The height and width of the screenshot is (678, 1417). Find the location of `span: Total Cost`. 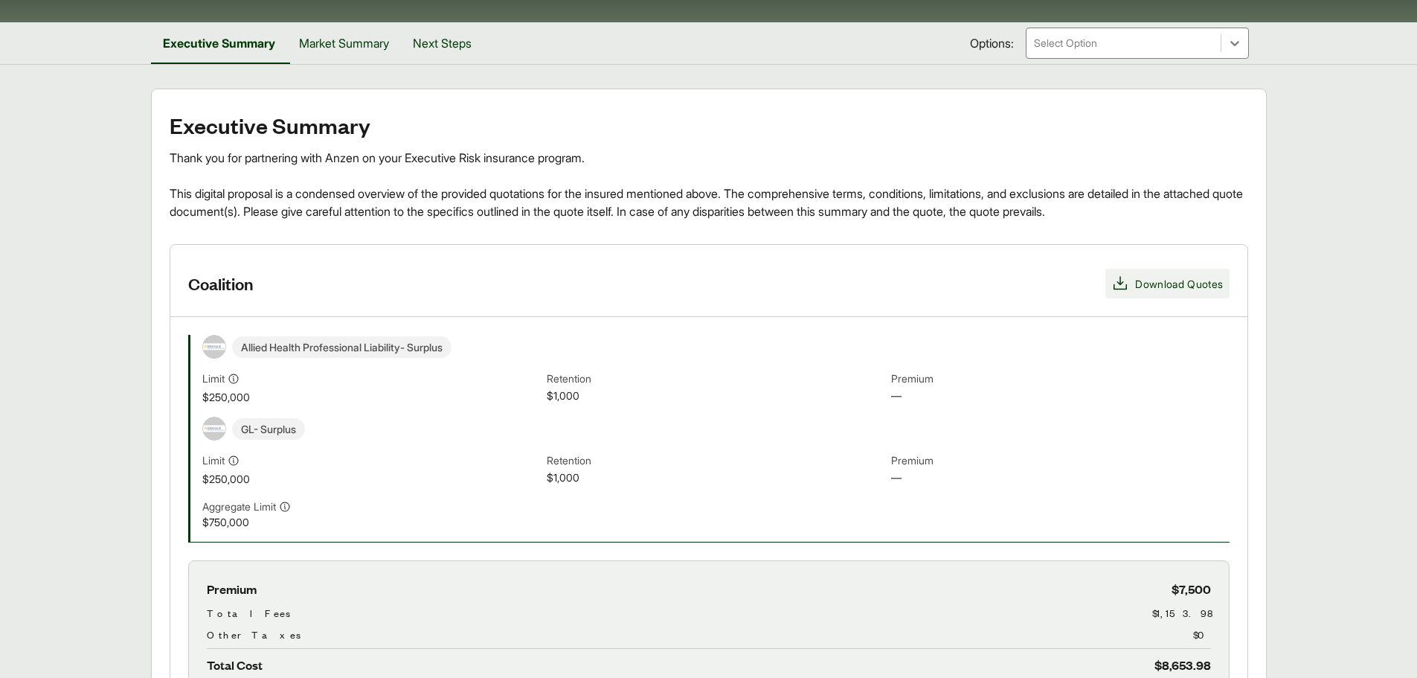

span: Total Cost is located at coordinates (234, 664).